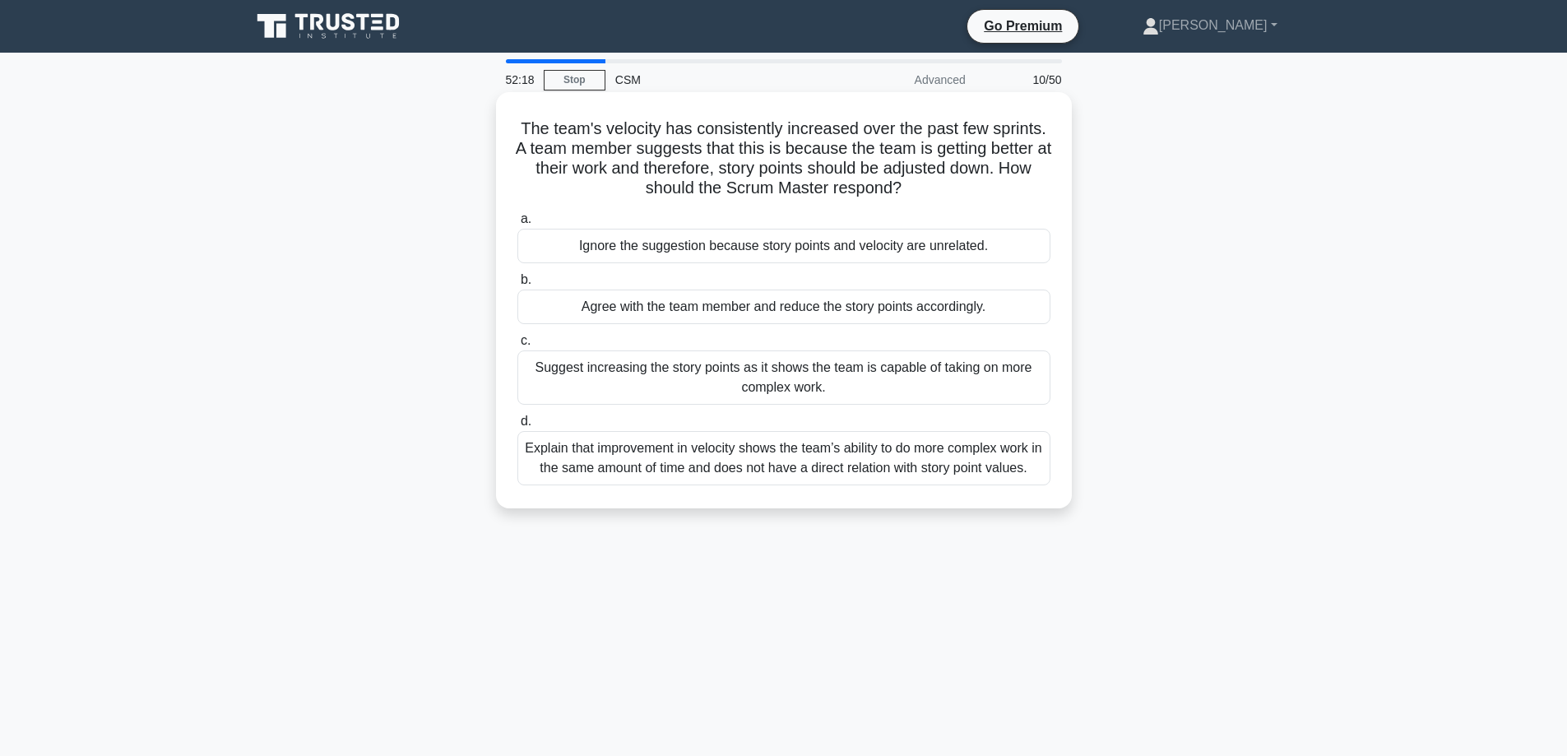 This screenshot has width=1567, height=756. What do you see at coordinates (784, 159) in the screenshot?
I see `h5: The team's velocity has consistently increased over the past few sprints. A team member suggests ...` at bounding box center [784, 159].